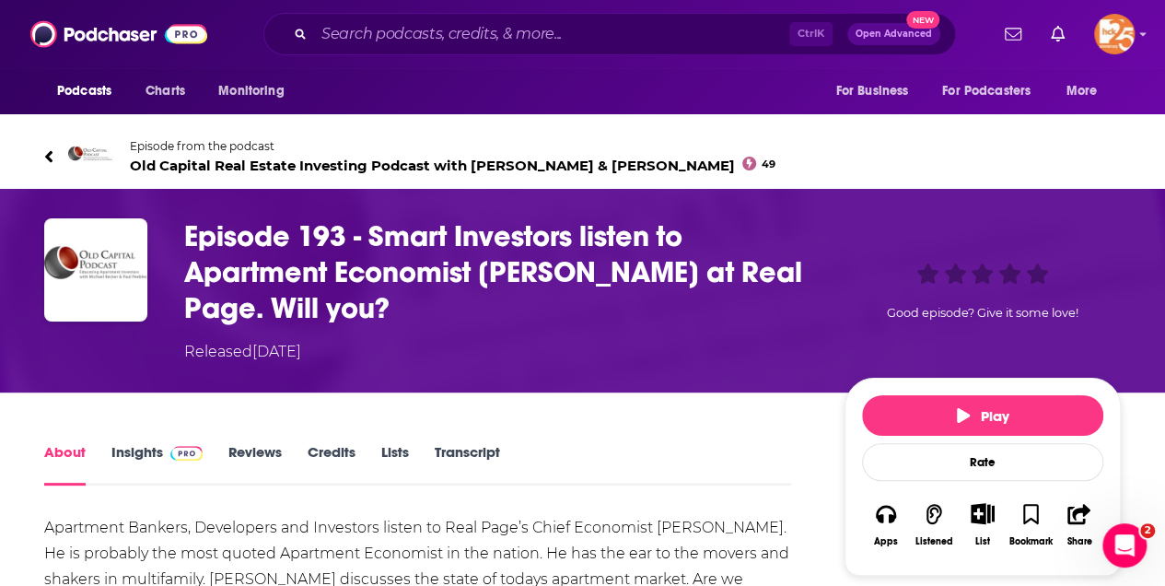 The height and width of the screenshot is (586, 1165). Describe the element at coordinates (982, 513) in the screenshot. I see `button: Show More Button` at that location.